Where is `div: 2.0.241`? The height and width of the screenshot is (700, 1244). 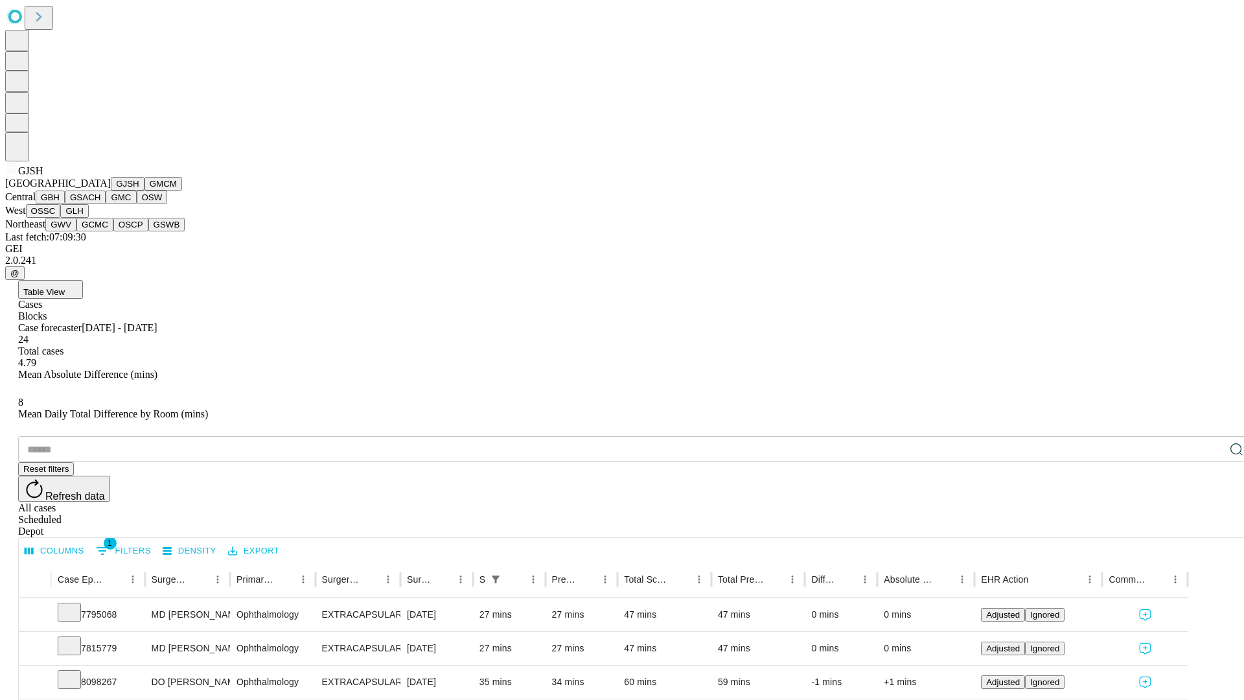 div: 2.0.241 is located at coordinates (622, 261).